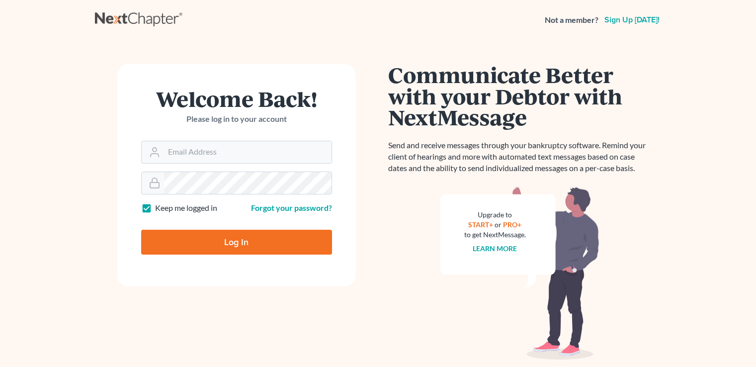 Image resolution: width=756 pixels, height=367 pixels. What do you see at coordinates (495, 235) in the screenshot?
I see `div: to get NextMessage.` at bounding box center [495, 235].